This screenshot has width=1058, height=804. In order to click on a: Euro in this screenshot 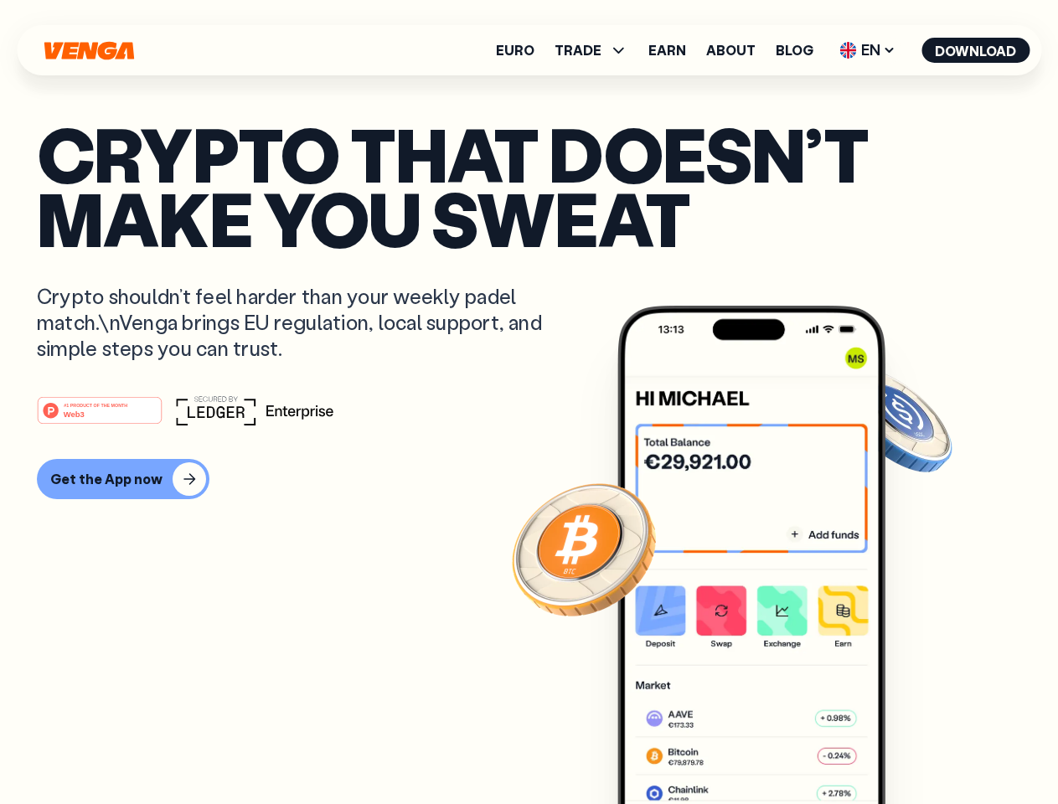, I will do `click(515, 50)`.